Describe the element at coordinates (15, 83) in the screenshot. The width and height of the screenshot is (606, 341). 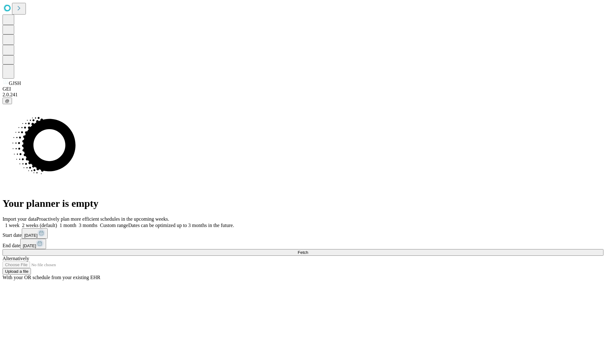
I see `span: GJSH` at that location.